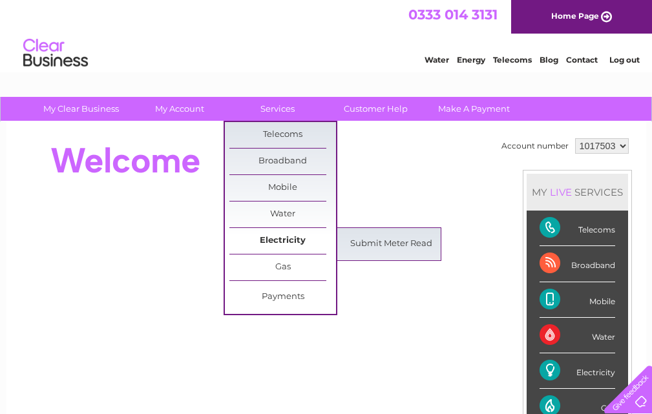 This screenshot has width=652, height=414. What do you see at coordinates (56, 53) in the screenshot?
I see `img: logo.png` at bounding box center [56, 53].